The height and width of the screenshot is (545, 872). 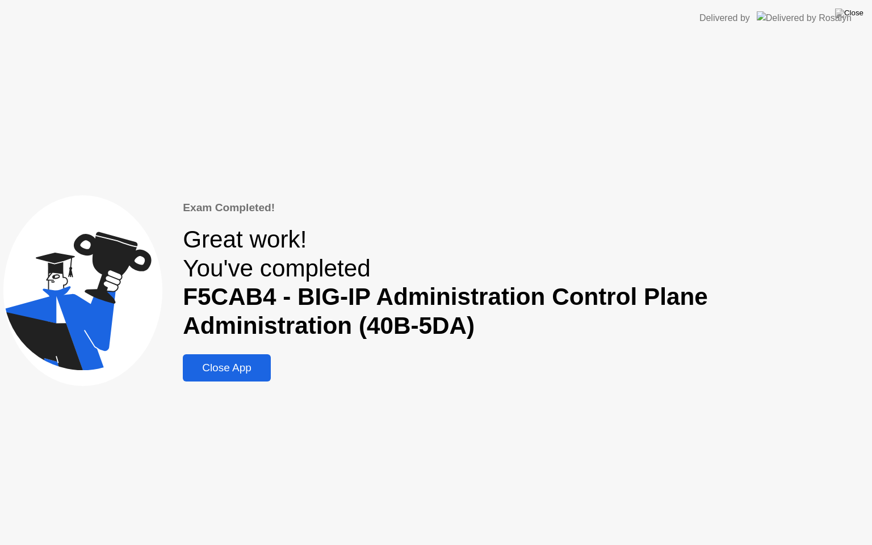 I want to click on img: Delivered by Rosalyn, so click(x=804, y=18).